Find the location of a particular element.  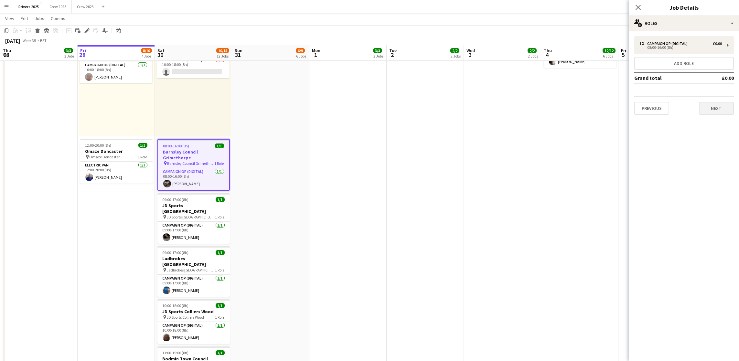

span: 8/10 is located at coordinates (146, 50).